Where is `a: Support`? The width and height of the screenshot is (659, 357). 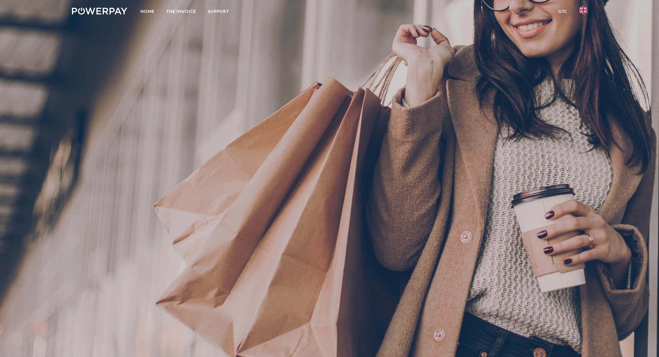 a: Support is located at coordinates (218, 11).